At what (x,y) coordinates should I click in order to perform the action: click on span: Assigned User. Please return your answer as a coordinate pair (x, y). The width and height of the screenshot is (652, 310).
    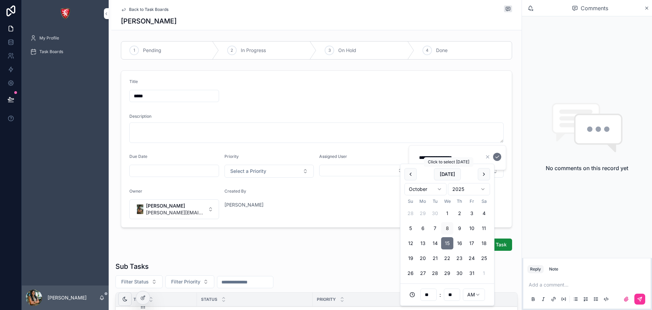
    Looking at the image, I should click on (333, 156).